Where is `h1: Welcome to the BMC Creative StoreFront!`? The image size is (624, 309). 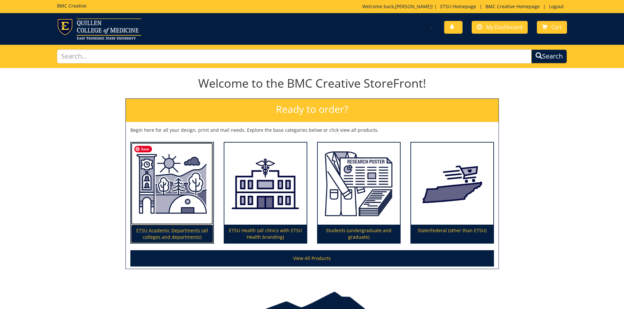 h1: Welcome to the BMC Creative StoreFront! is located at coordinates (312, 84).